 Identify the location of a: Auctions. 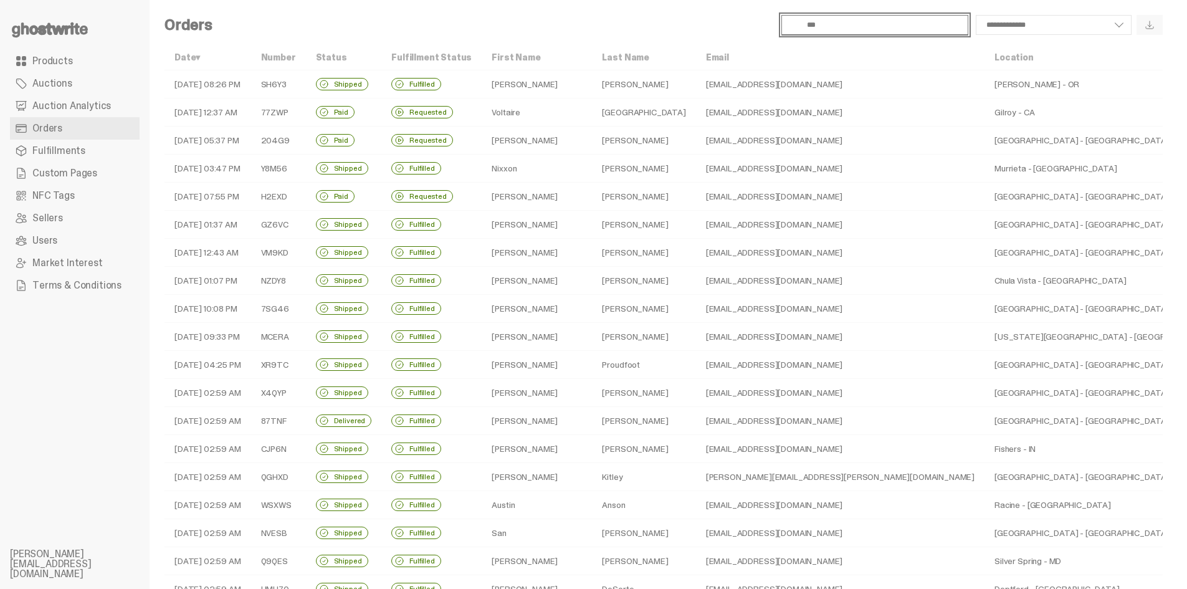
(75, 83).